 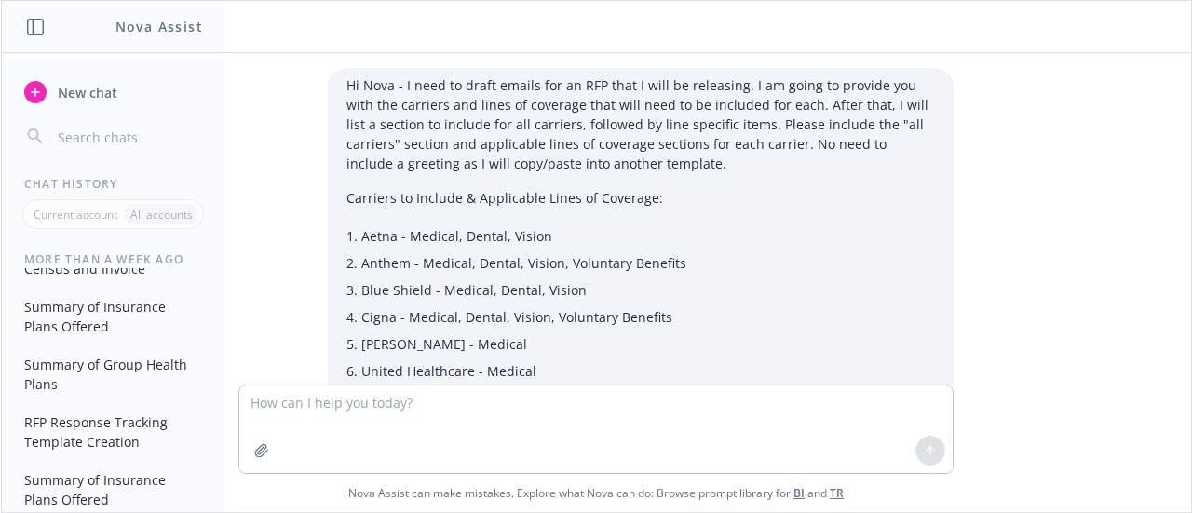 What do you see at coordinates (128, 137) in the screenshot?
I see `input: Search chats` at bounding box center [128, 137].